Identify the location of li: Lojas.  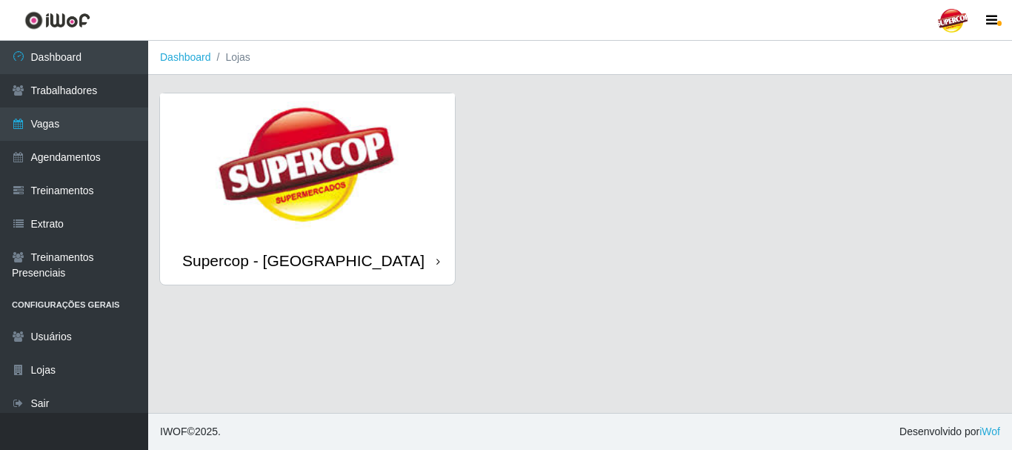
(230, 57).